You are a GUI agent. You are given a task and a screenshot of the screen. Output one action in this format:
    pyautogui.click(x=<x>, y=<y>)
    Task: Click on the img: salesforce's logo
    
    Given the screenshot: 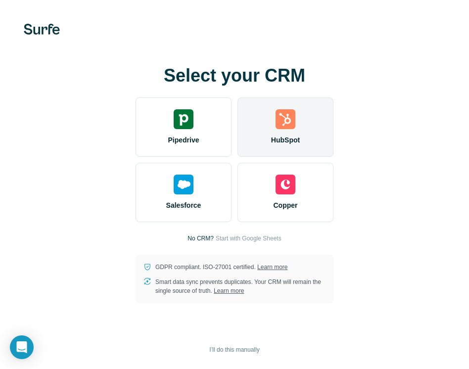 What is the action you would take?
    pyautogui.click(x=183, y=184)
    